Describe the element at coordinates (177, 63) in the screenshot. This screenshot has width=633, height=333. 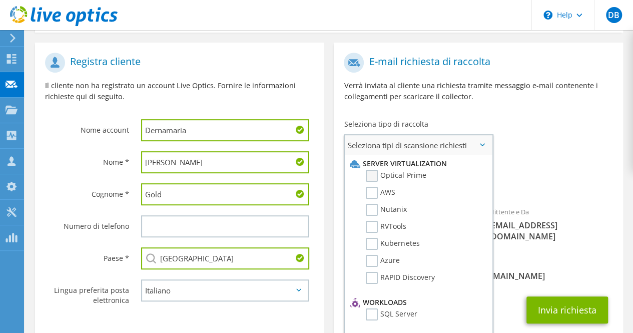
I see `h1: Registra cliente` at that location.